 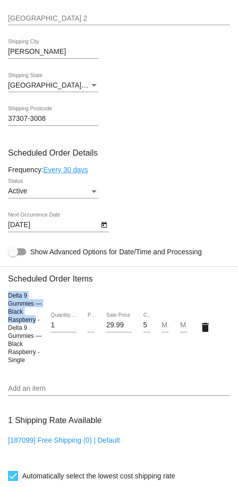 What do you see at coordinates (119, 19) in the screenshot?
I see `input: Shipping Street 2` at bounding box center [119, 19].